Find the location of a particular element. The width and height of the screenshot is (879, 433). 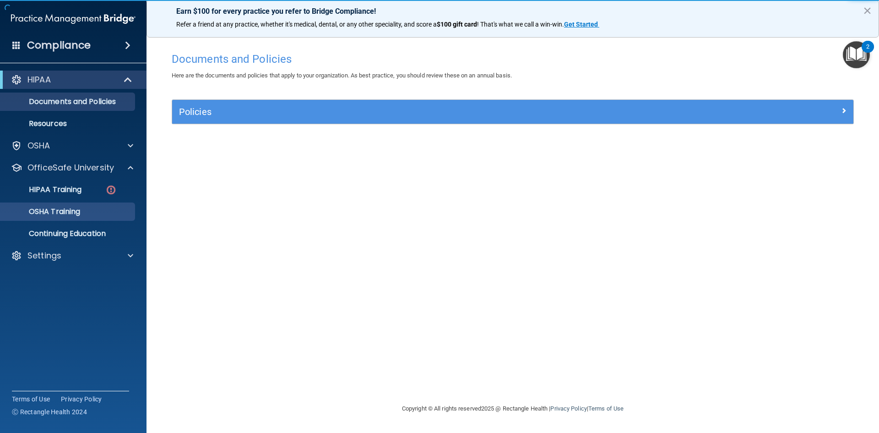

a: Settings is located at coordinates (72, 256).